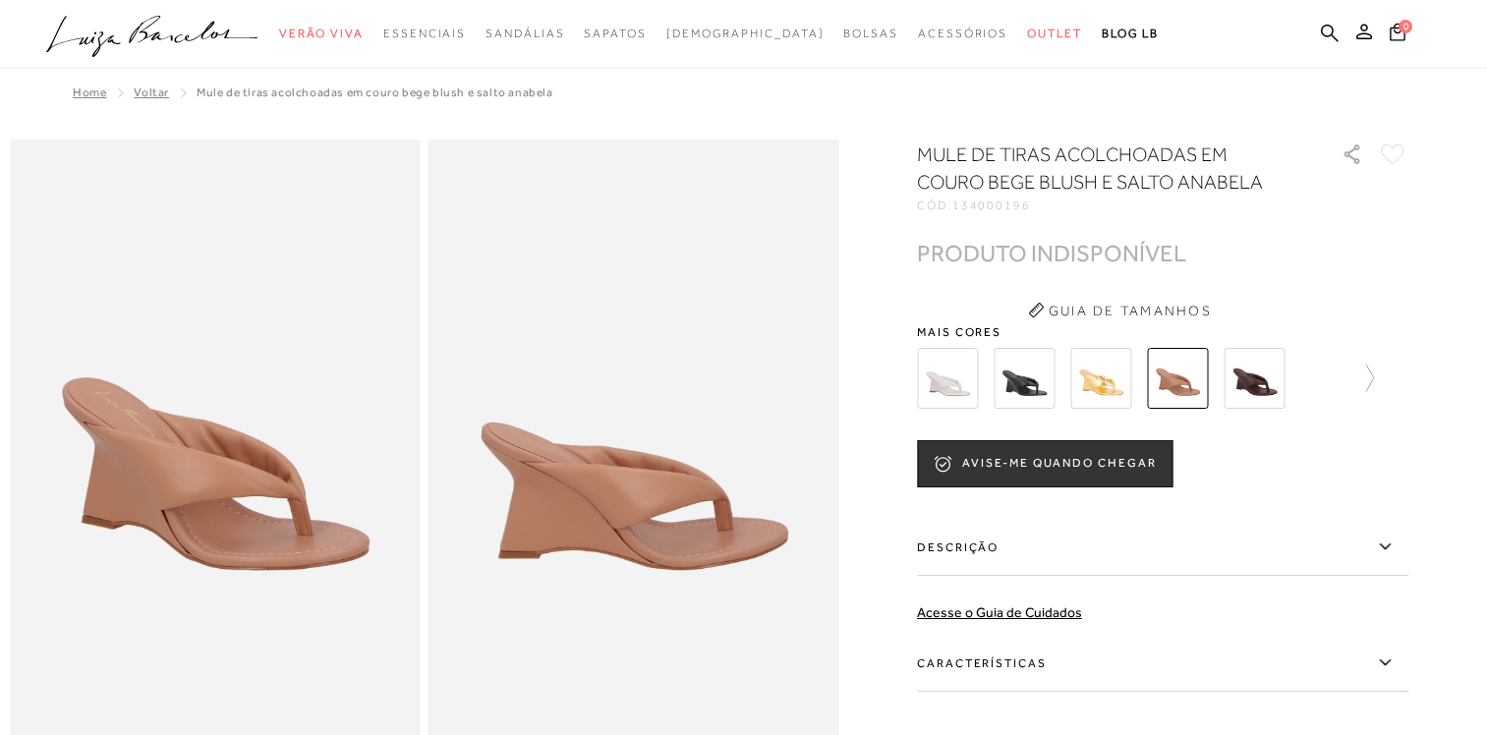 The image size is (1487, 735). What do you see at coordinates (1130, 33) in the screenshot?
I see `span: BLOG LB` at bounding box center [1130, 33].